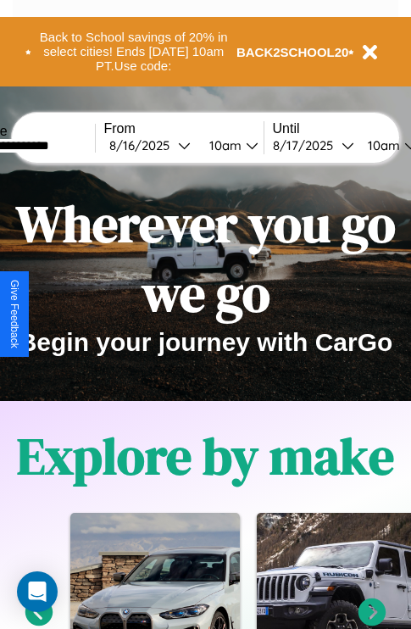  What do you see at coordinates (205, 456) in the screenshot?
I see `h1: Explore by make` at bounding box center [205, 456].